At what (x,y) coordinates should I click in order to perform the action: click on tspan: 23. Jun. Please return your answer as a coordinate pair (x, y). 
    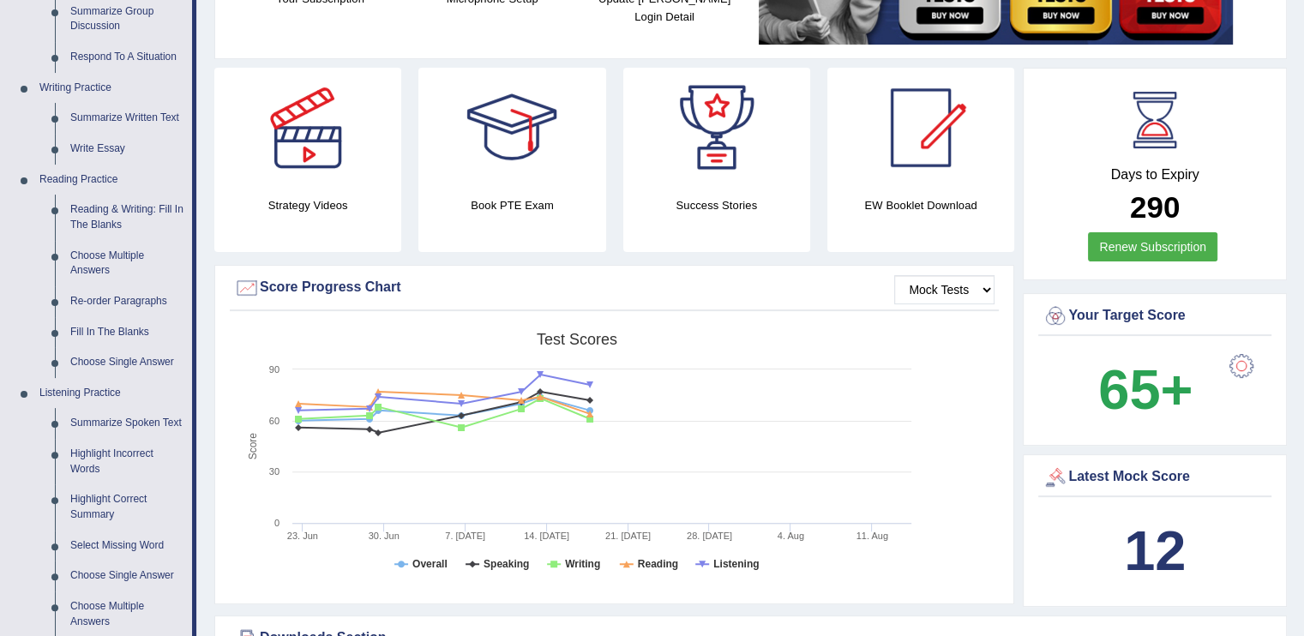
    Looking at the image, I should click on (303, 536).